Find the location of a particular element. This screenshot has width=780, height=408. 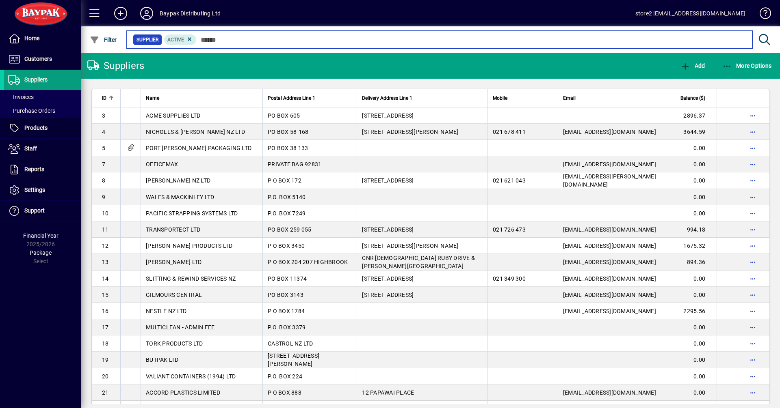

span: 021 726 473 is located at coordinates (509, 230).